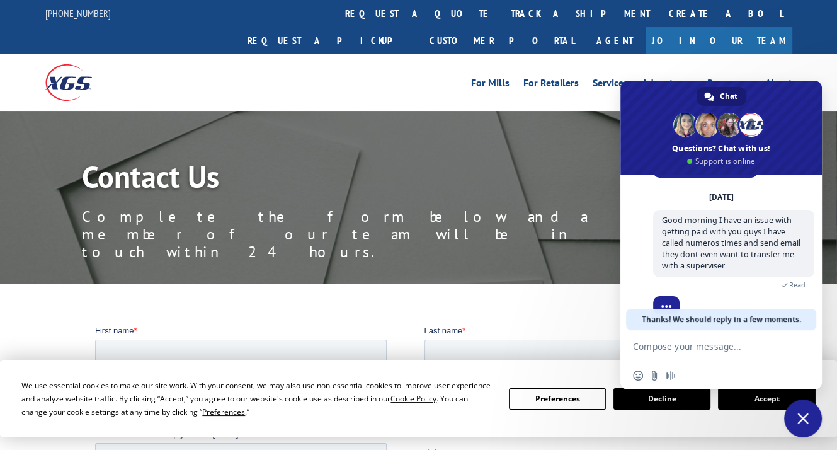 This screenshot has width=837, height=450. I want to click on div: We use essential cookies to make our site work. With your consent, we may also use non-essential ..., so click(257, 398).